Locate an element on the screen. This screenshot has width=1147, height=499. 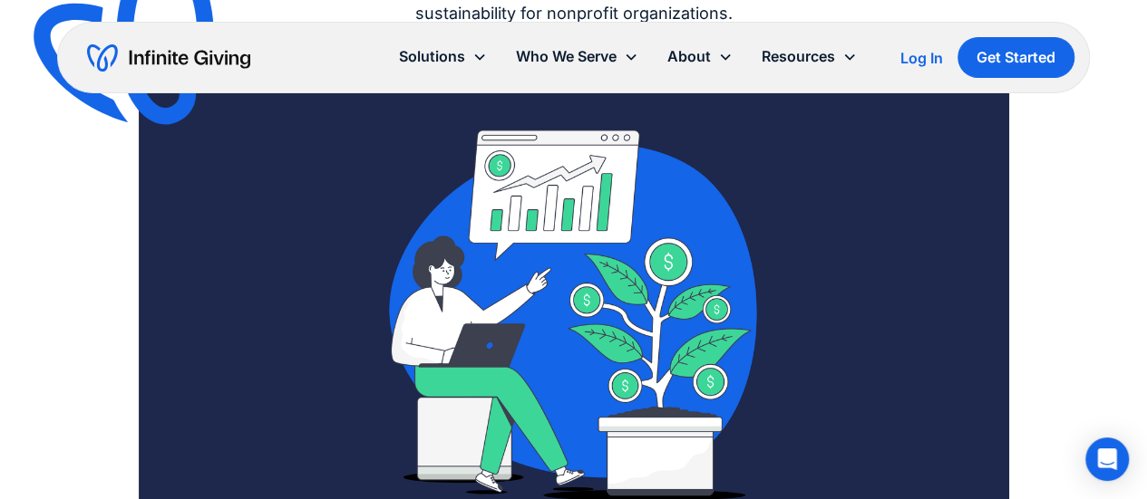
div: Open Intercom Messenger is located at coordinates (1107, 460).